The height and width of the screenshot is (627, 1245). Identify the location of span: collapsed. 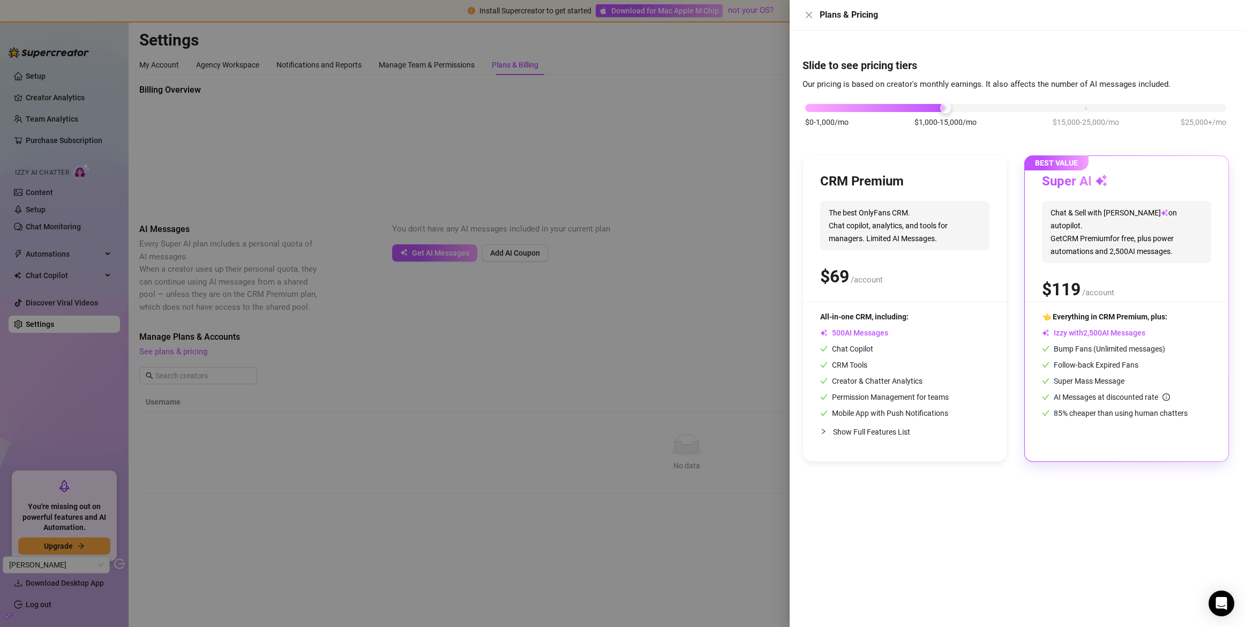
(823, 431).